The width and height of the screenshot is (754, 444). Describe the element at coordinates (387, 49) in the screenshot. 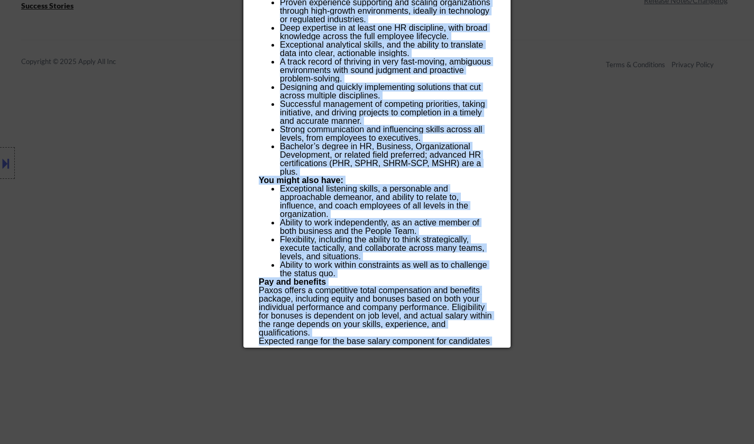

I see `li: Exceptional analytical skills, and the ability to translate data into clear, actionable insights.` at that location.